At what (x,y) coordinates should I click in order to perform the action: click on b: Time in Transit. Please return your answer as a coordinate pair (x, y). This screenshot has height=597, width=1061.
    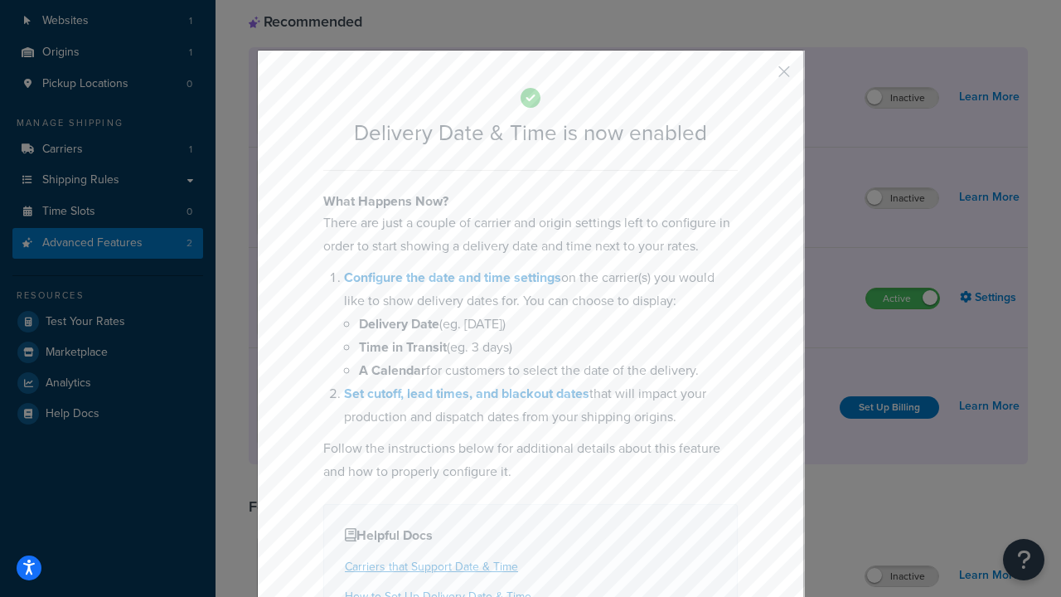
    Looking at the image, I should click on (403, 347).